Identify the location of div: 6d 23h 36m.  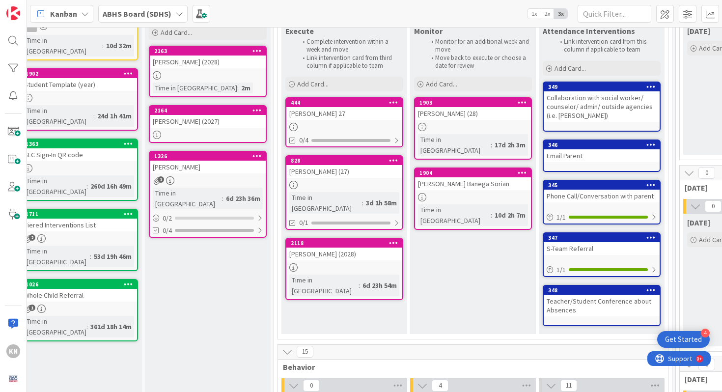
(243, 198).